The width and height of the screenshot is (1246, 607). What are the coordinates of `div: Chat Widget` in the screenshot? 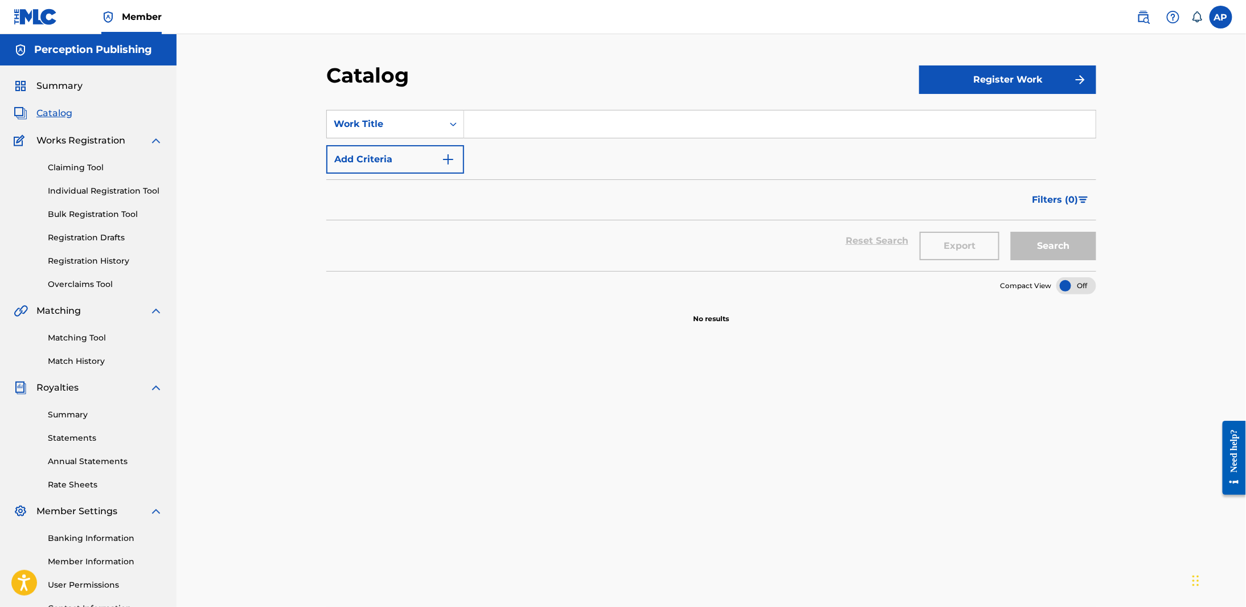 It's located at (1217, 580).